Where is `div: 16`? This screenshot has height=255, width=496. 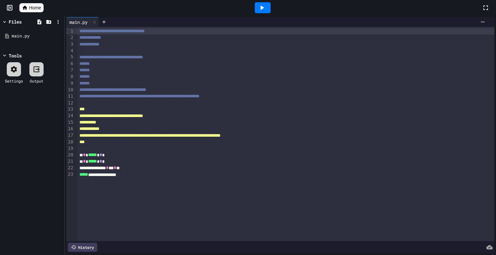
div: 16 is located at coordinates (70, 129).